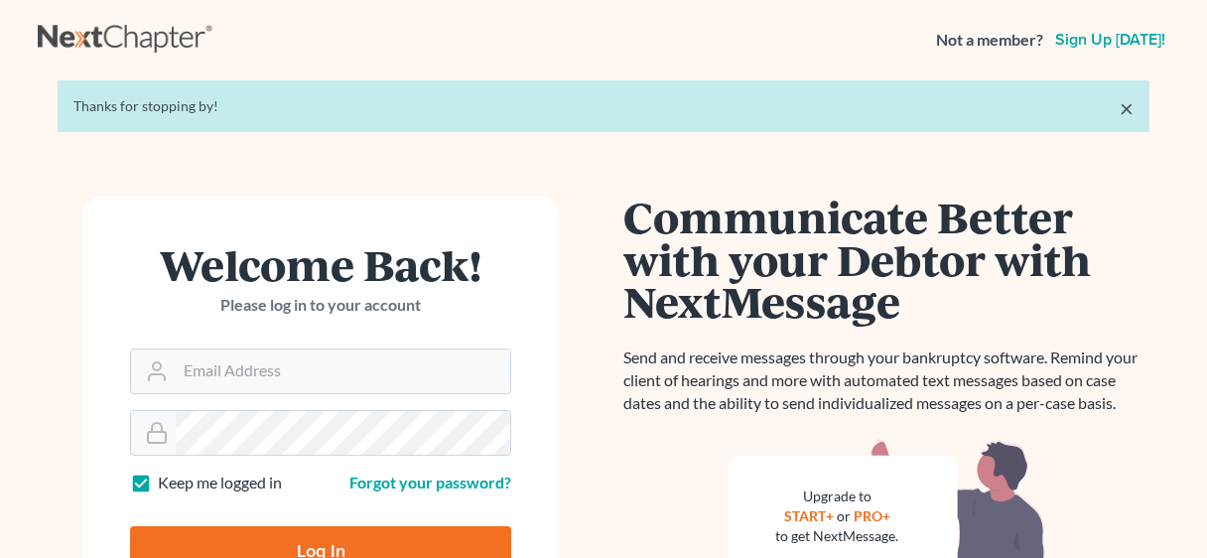 The height and width of the screenshot is (558, 1207). I want to click on input: Email Address, so click(342, 371).